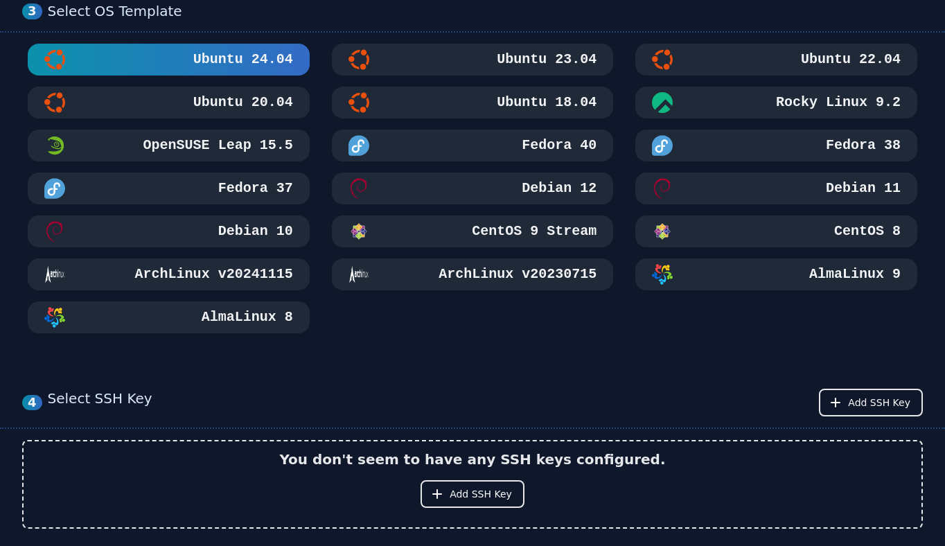 The height and width of the screenshot is (546, 945). What do you see at coordinates (837, 102) in the screenshot?
I see `h3: Rocky Linux 9.2` at bounding box center [837, 102].